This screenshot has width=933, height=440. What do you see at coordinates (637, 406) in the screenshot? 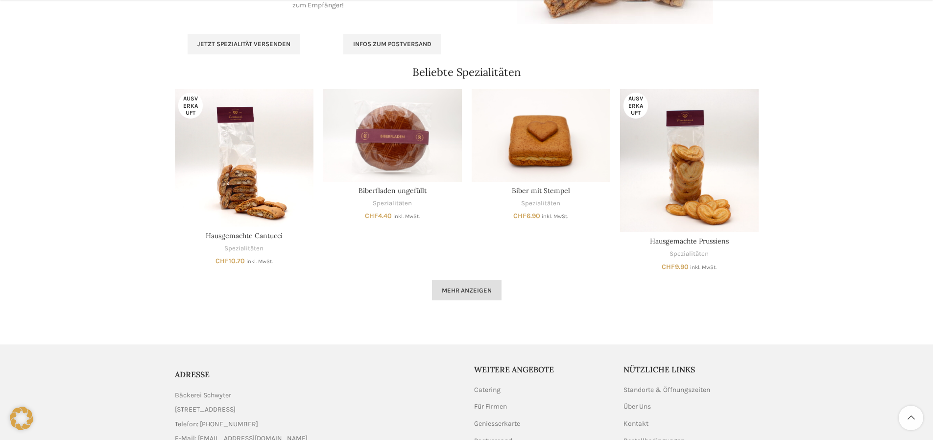
I see `a: Über Uns` at bounding box center [637, 406].